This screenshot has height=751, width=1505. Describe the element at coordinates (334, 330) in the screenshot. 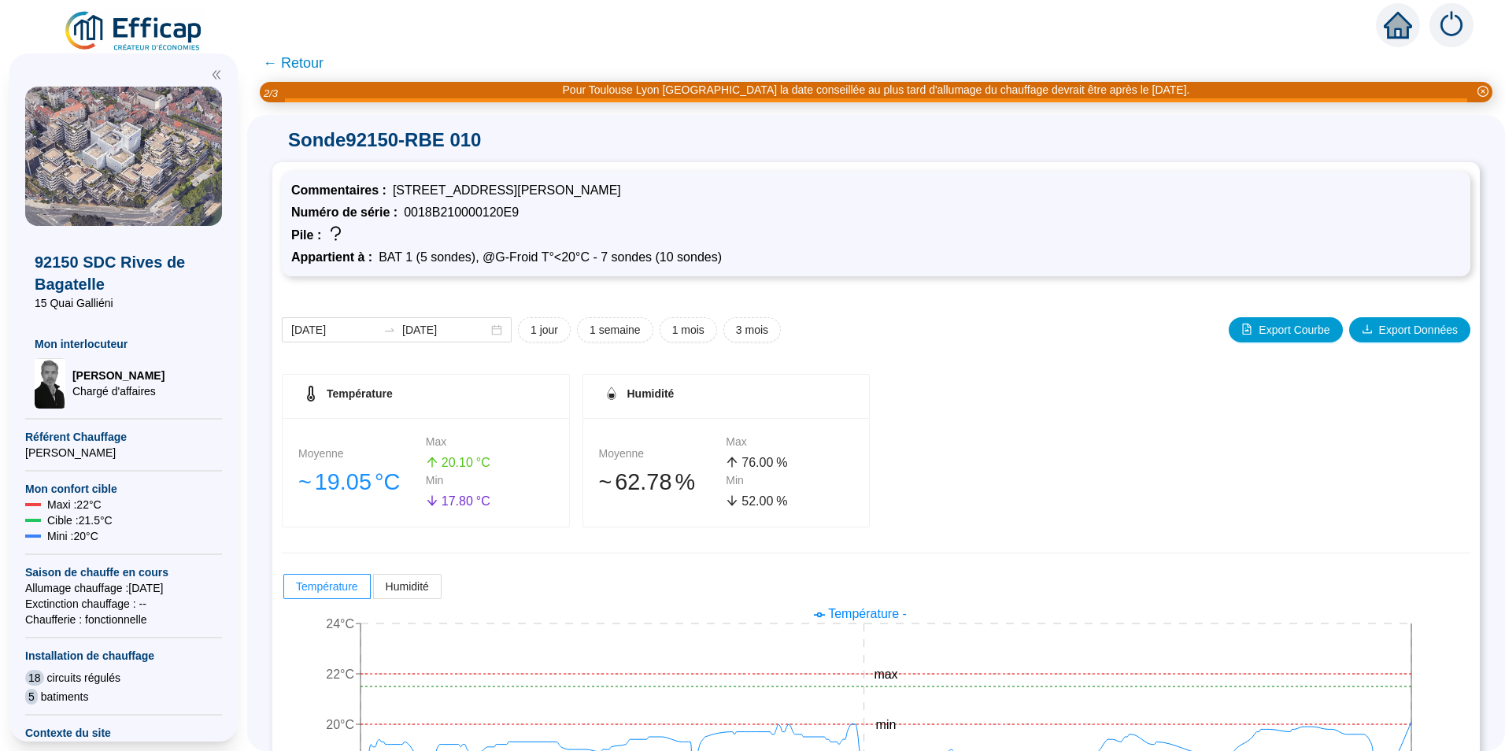

I see `input: Date de début` at that location.